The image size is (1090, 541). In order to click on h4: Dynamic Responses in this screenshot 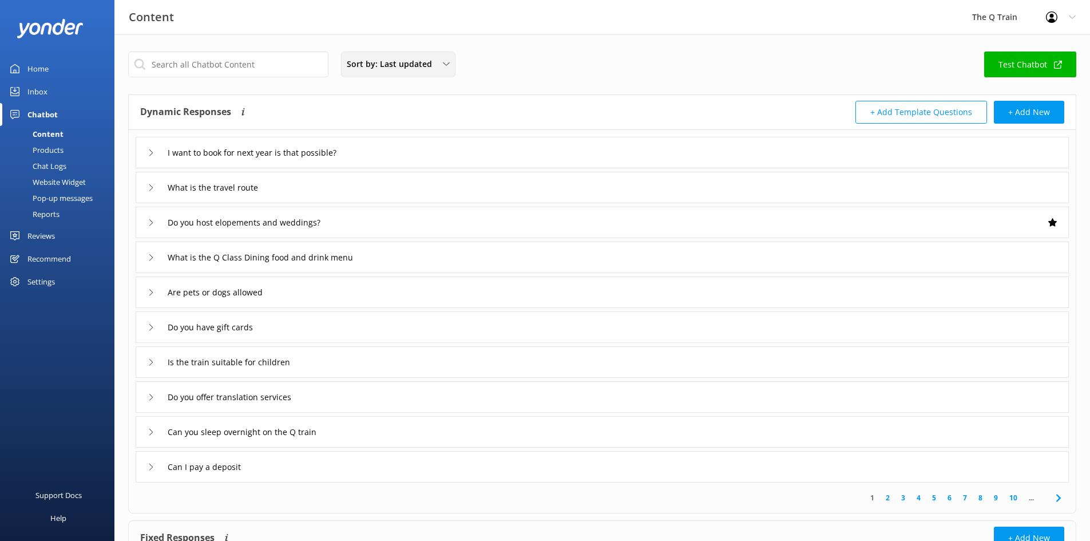, I will do `click(185, 112)`.